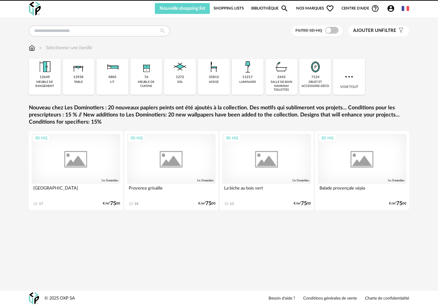 The image size is (438, 306). I want to click on div: lit, so click(112, 82).